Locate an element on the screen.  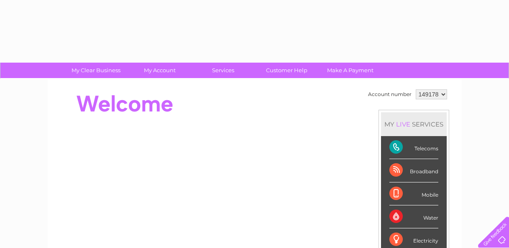
div: Telecoms is located at coordinates (414, 148).